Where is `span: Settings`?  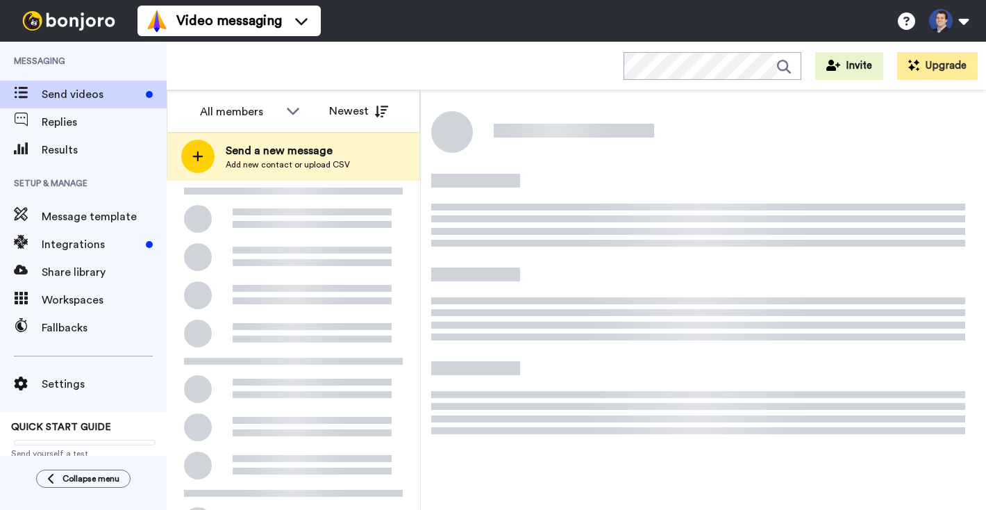
span: Settings is located at coordinates (104, 384).